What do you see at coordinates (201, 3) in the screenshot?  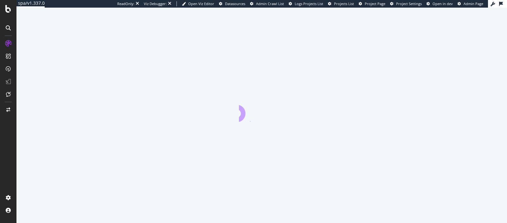 I see `span: Open Viz Editor` at bounding box center [201, 3].